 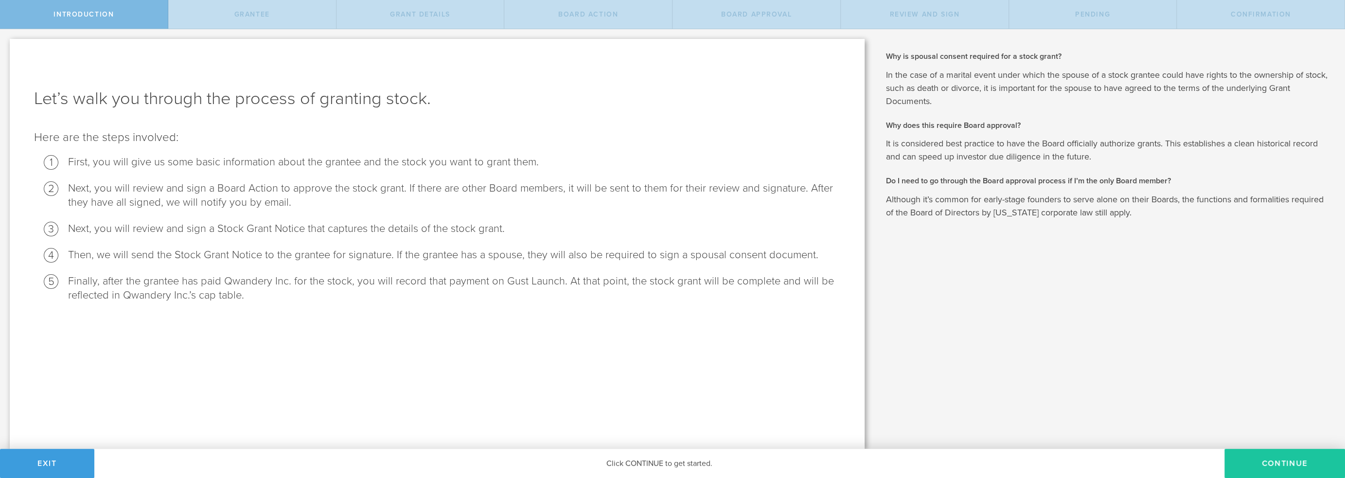 What do you see at coordinates (454, 288) in the screenshot?
I see `li: Finally, after the grantee has paid Qwandery Inc. for the stock, you will record that payment on ...` at bounding box center [454, 288].